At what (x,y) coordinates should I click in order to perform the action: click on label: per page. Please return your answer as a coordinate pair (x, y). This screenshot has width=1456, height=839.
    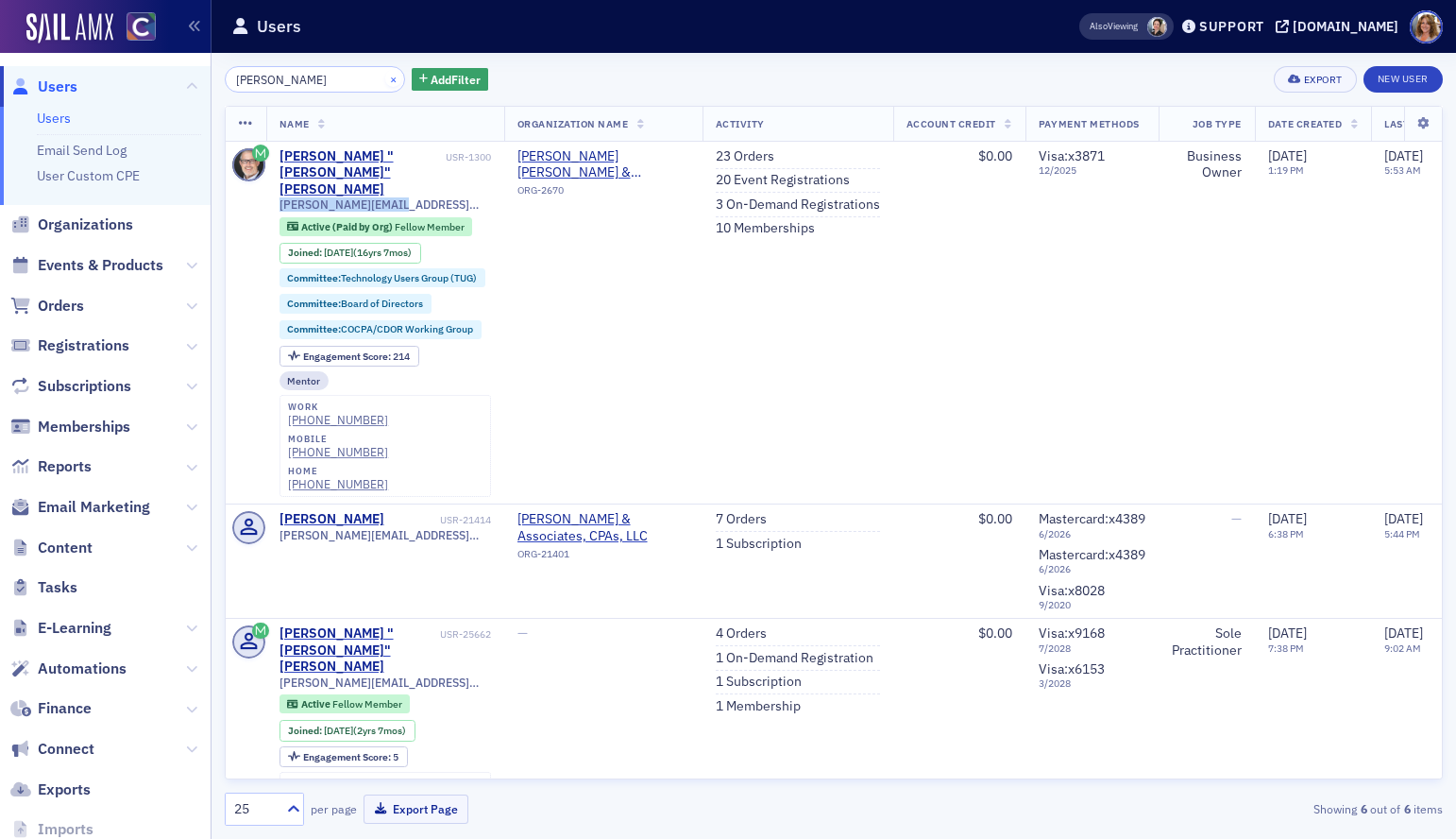
    Looking at the image, I should click on (333, 808).